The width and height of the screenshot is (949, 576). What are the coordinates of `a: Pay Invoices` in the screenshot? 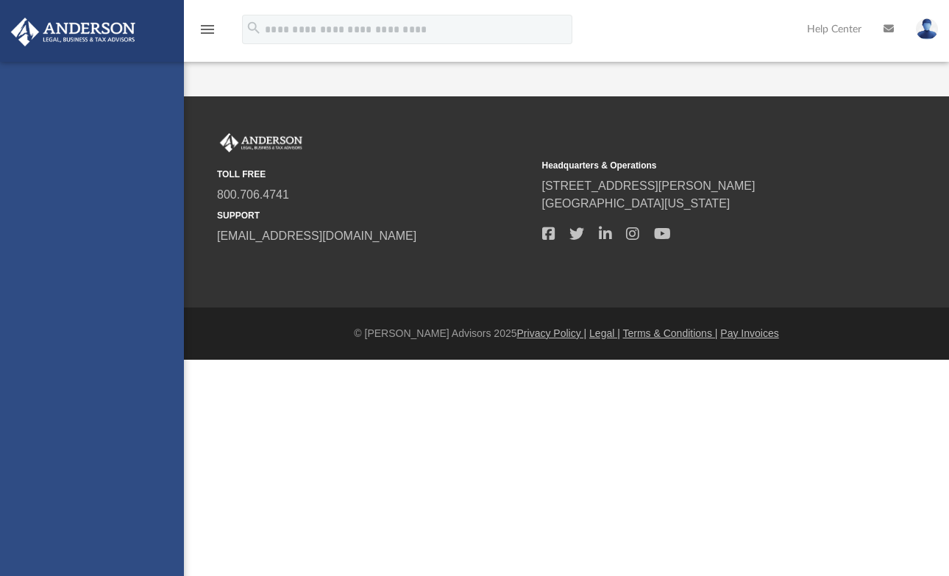 It's located at (749, 333).